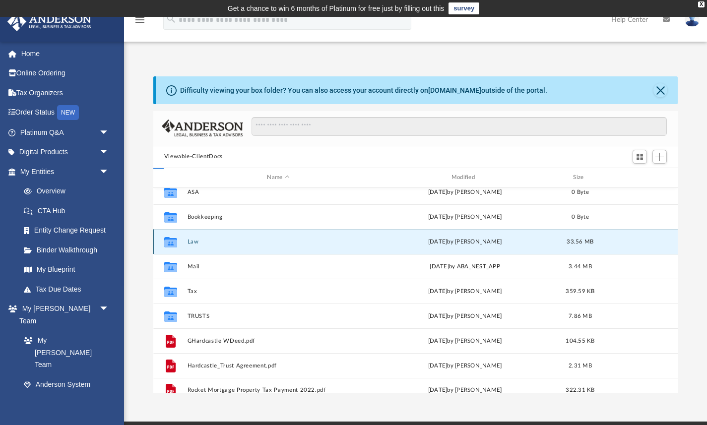  What do you see at coordinates (65, 54) in the screenshot?
I see `a: Home` at bounding box center [65, 54].